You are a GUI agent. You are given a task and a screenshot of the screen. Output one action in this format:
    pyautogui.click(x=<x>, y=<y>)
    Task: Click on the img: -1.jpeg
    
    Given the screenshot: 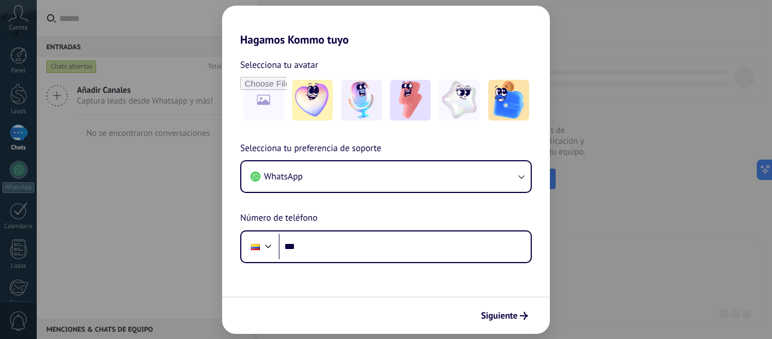 What is the action you would take?
    pyautogui.click(x=313, y=100)
    